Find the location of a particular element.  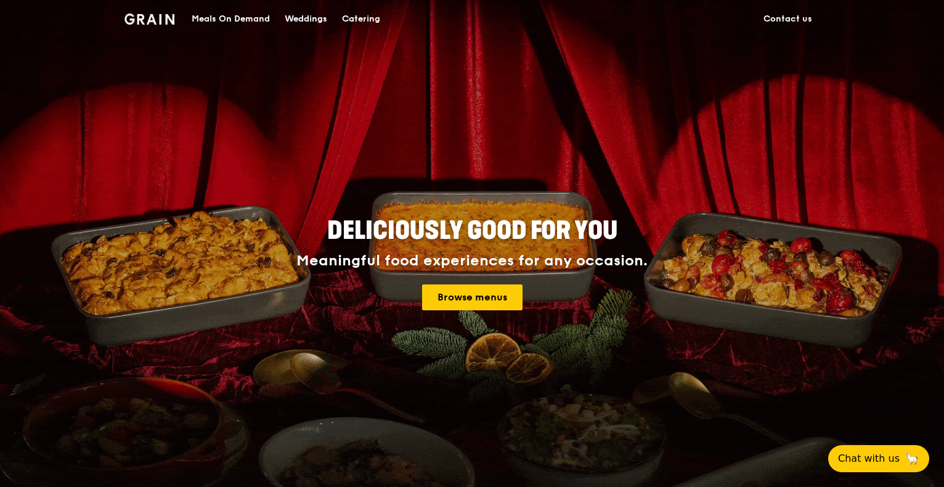

div: Weddings is located at coordinates (306, 19).